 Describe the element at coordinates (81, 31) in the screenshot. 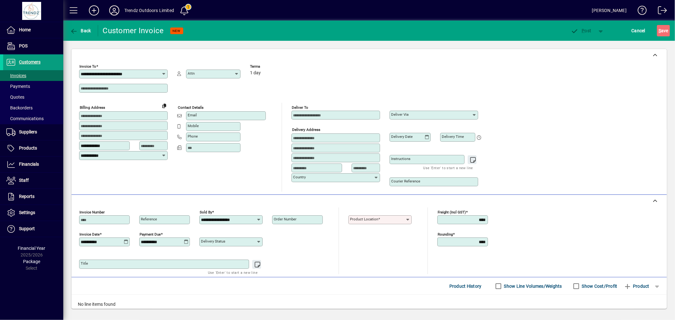

I see `app-page-header-button: Back` at that location.